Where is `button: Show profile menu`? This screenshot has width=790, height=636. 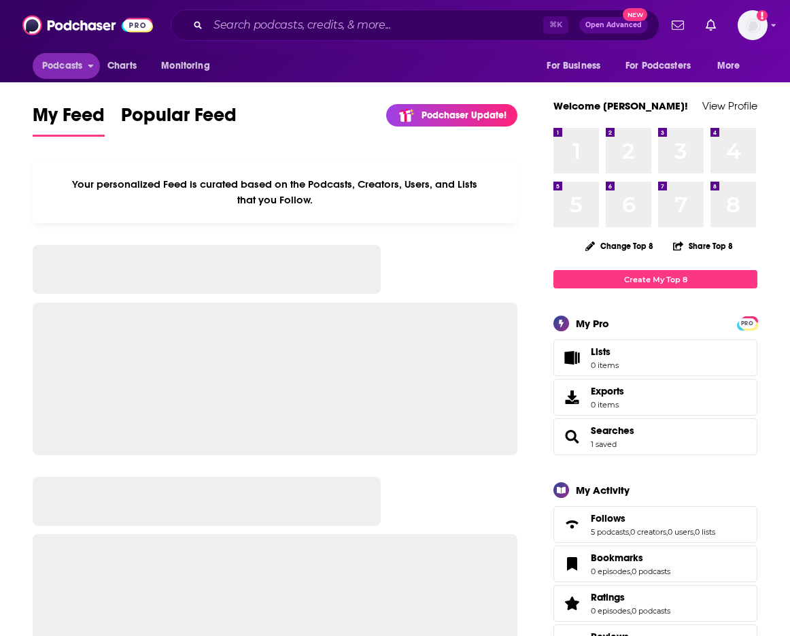 button: Show profile menu is located at coordinates (753, 25).